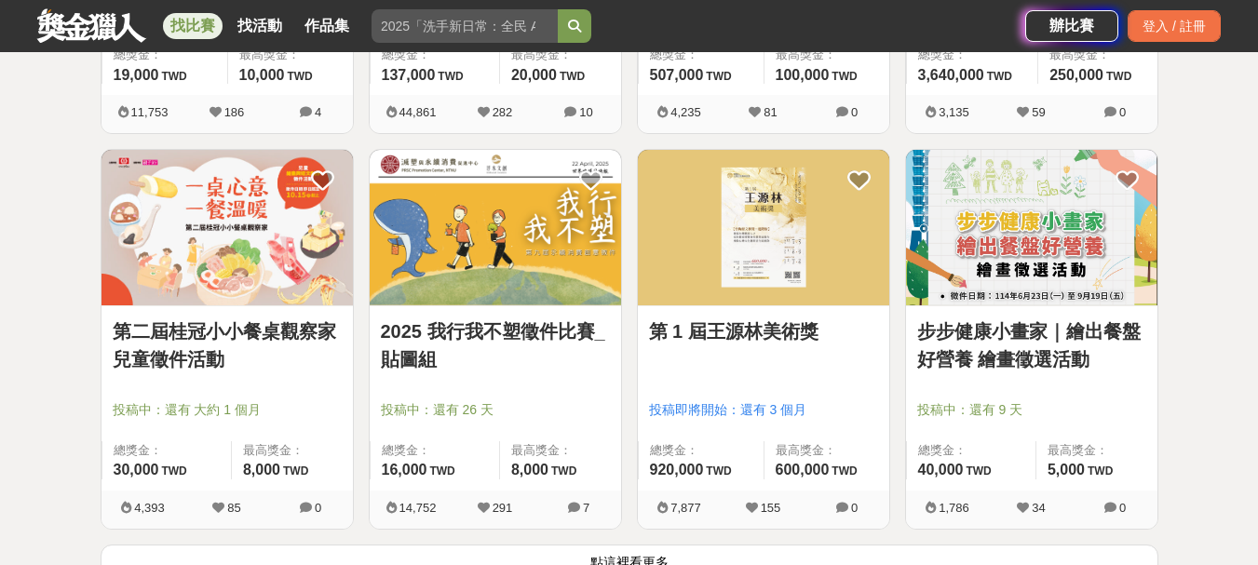  Describe the element at coordinates (951, 75) in the screenshot. I see `span: 3,640,000` at that location.